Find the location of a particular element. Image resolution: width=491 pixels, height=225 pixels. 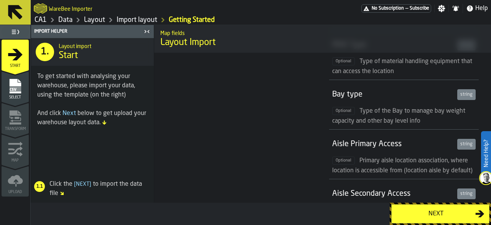

button: button-Next is located at coordinates (441, 213).